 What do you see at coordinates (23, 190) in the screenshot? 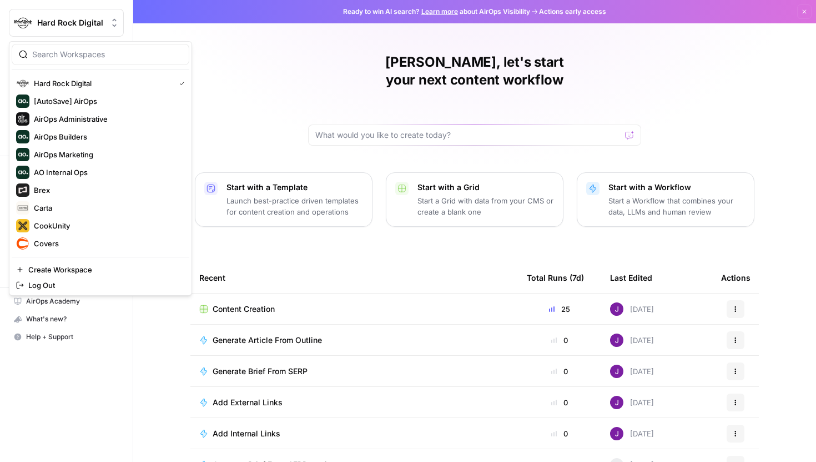
I see `img: Brex Logo` at bounding box center [23, 190].